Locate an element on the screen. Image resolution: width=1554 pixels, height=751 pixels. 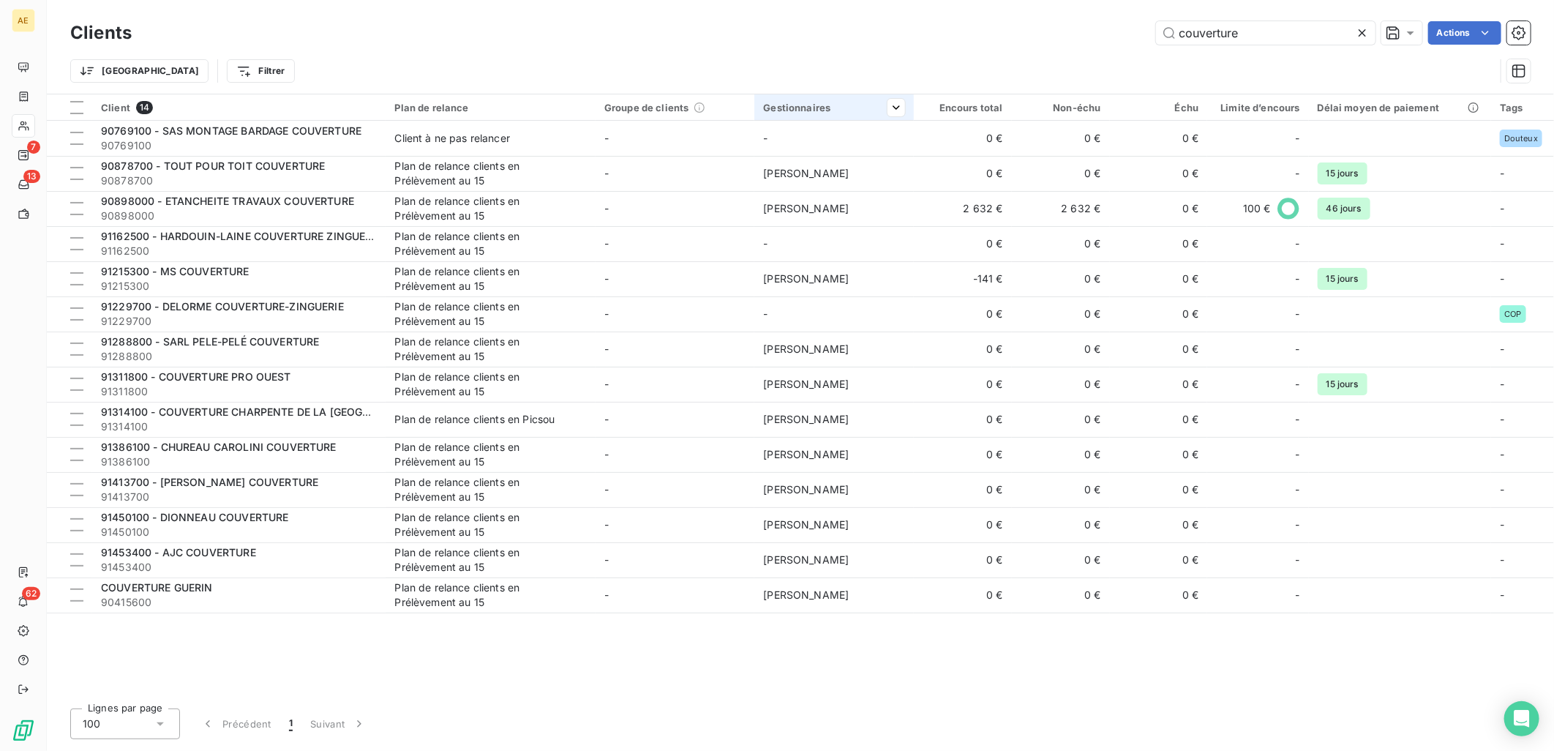
span: Douteux is located at coordinates (1522, 138).